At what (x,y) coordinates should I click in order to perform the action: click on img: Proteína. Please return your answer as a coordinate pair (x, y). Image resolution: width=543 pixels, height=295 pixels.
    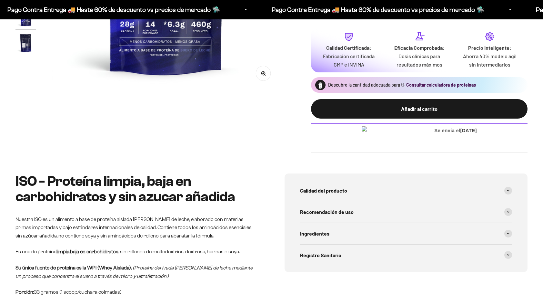
    Looking at the image, I should click on (321, 85).